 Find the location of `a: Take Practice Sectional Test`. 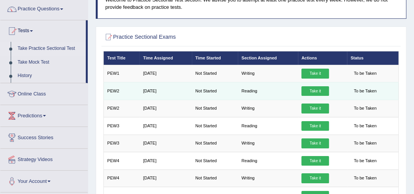

a: Take Practice Sectional Test is located at coordinates (50, 49).